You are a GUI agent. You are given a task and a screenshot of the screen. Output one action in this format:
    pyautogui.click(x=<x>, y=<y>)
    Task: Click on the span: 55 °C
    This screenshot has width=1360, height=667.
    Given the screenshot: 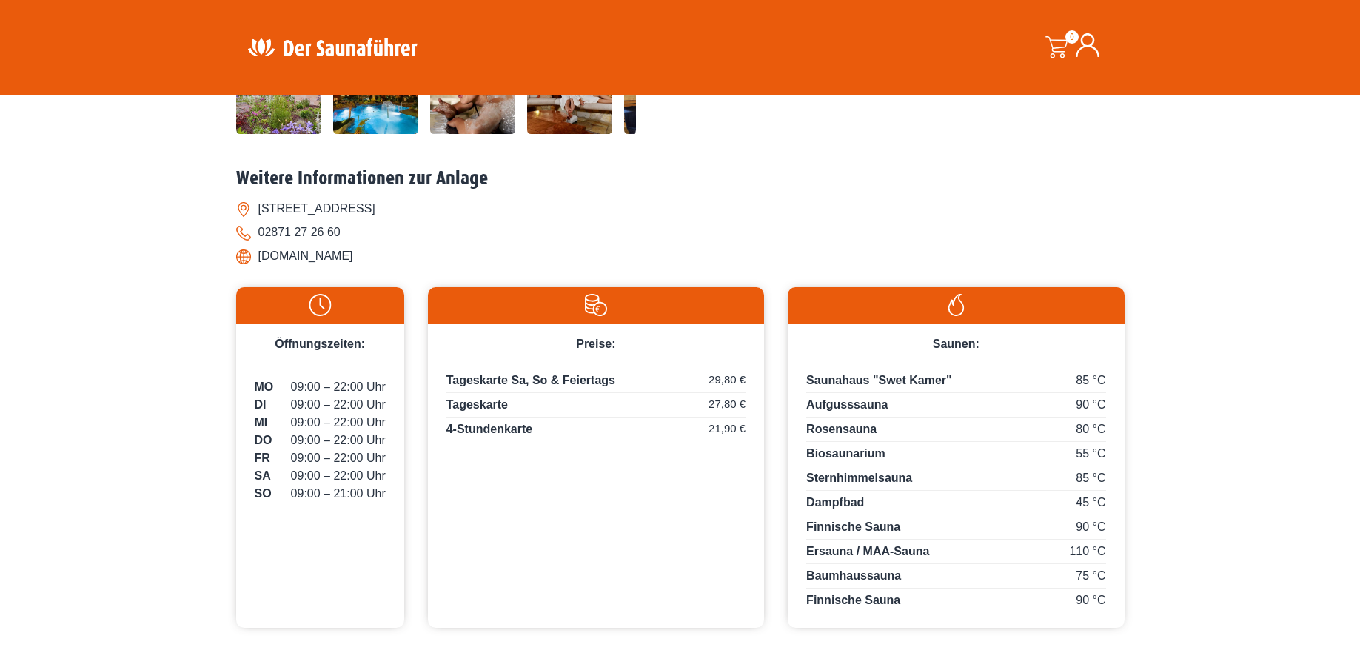 What is the action you would take?
    pyautogui.click(x=1090, y=454)
    